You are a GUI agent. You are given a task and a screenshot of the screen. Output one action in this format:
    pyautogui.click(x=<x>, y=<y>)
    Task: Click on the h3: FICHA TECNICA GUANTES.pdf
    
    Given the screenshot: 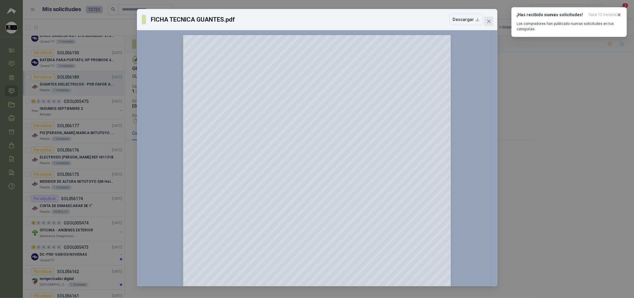 What is the action you would take?
    pyautogui.click(x=193, y=20)
    